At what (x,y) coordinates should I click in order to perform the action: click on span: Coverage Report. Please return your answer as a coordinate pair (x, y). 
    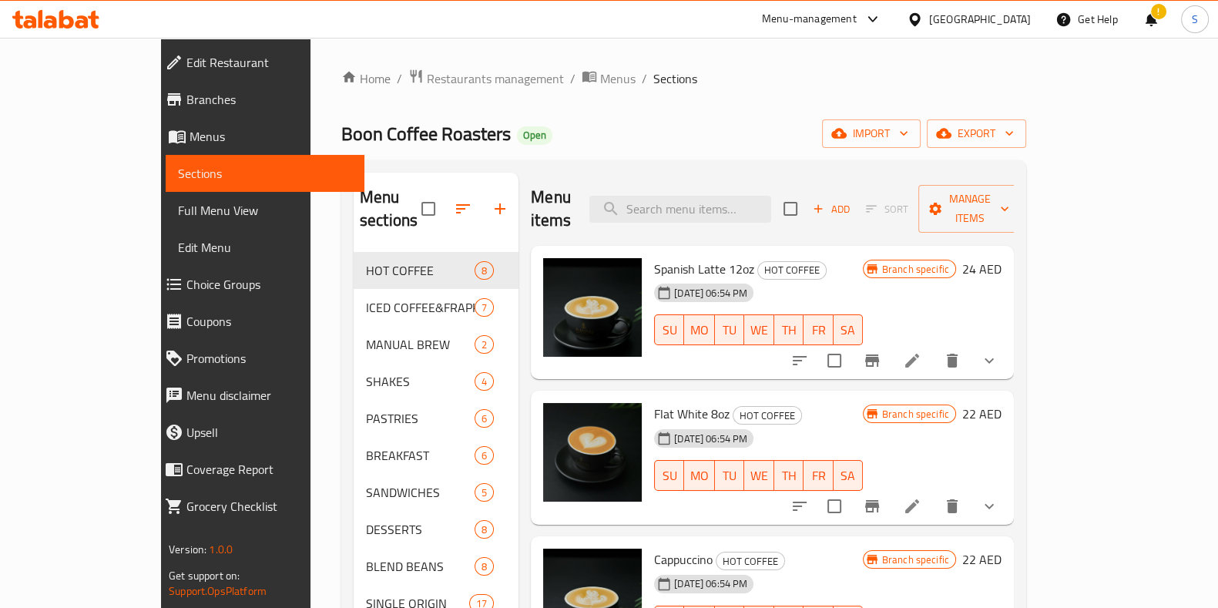
    Looking at the image, I should click on (269, 469).